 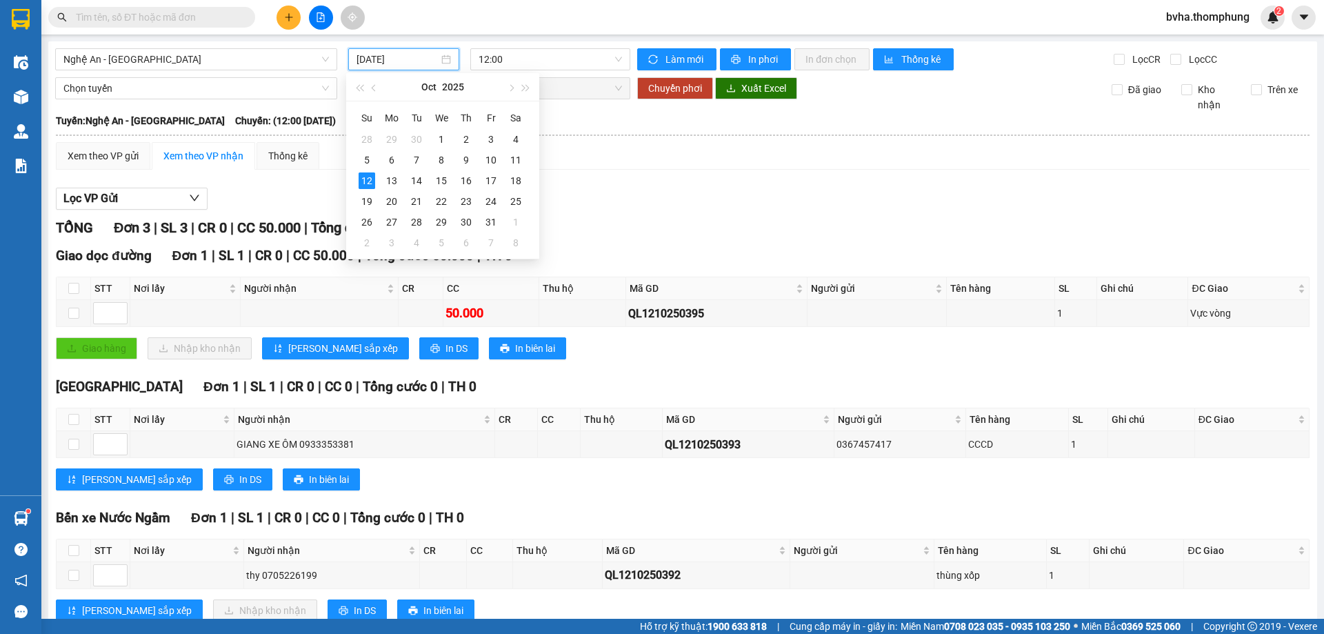 I want to click on td: 2025-11-07, so click(x=491, y=243).